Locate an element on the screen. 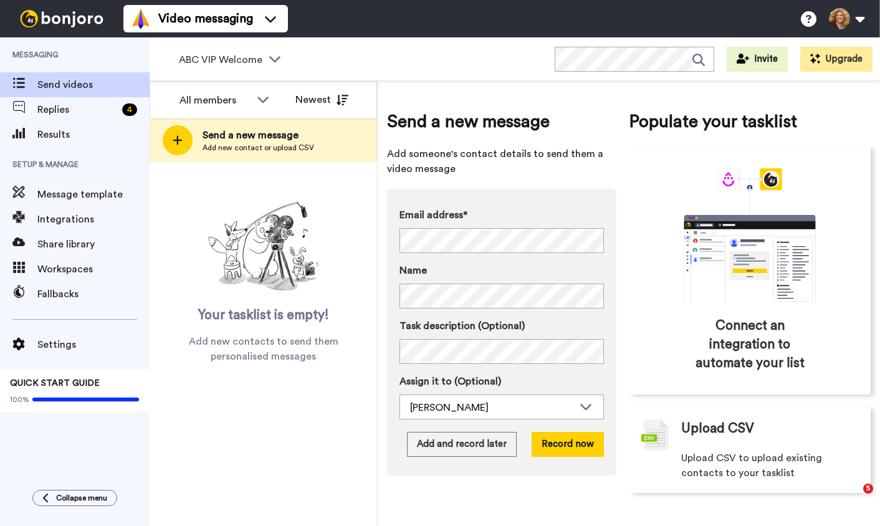  span: Fallbacks is located at coordinates (94, 294).